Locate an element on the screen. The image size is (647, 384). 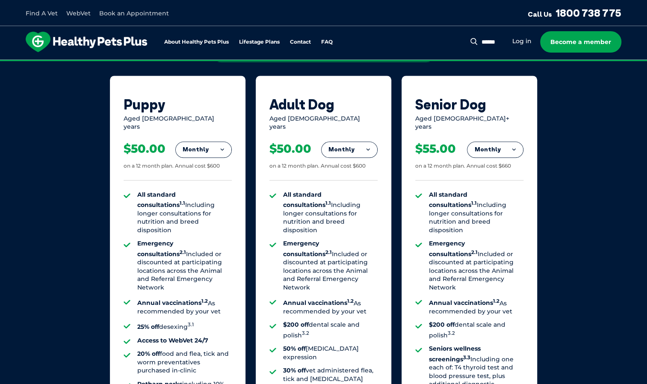
strong: 30% off is located at coordinates (294, 371).